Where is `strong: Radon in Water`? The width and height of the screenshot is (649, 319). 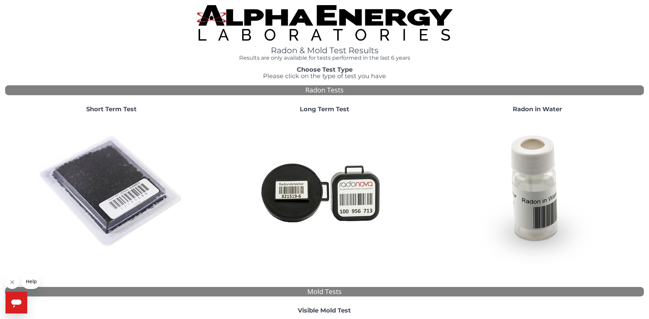 strong: Radon in Water is located at coordinates (537, 109).